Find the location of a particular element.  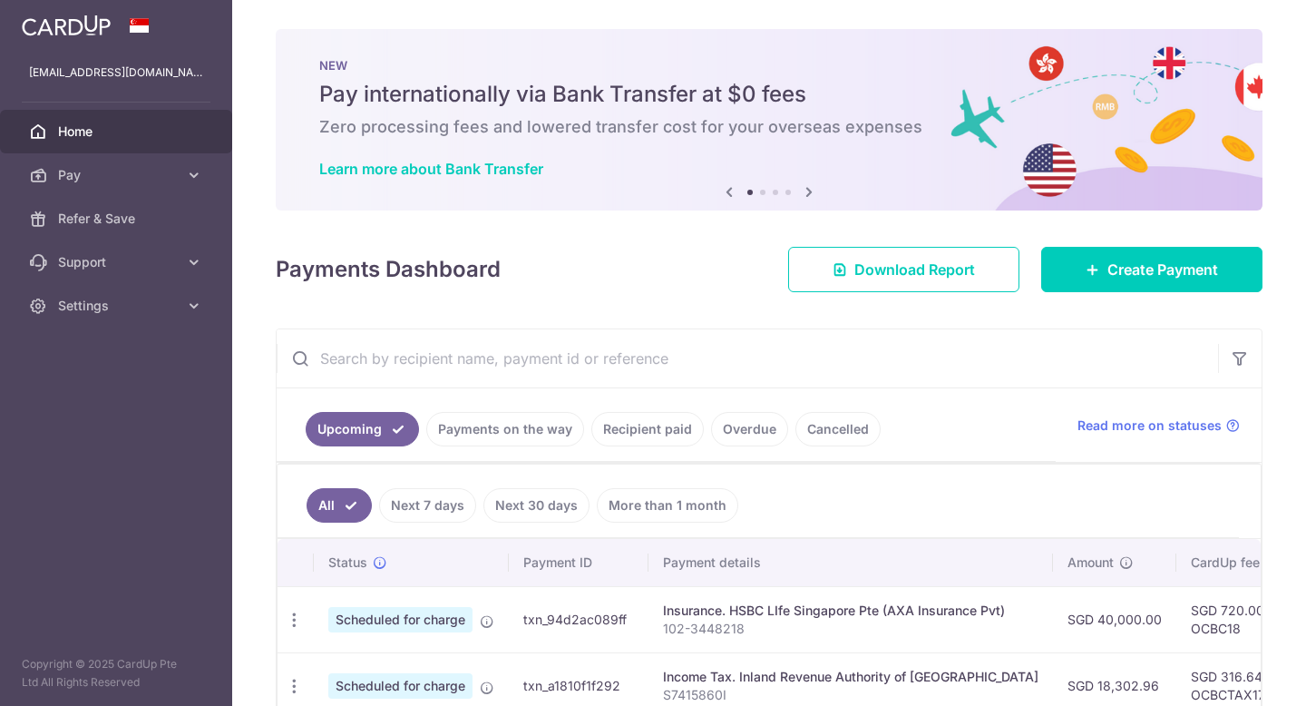

td: txn_94d2ac089ff is located at coordinates (579, 619).